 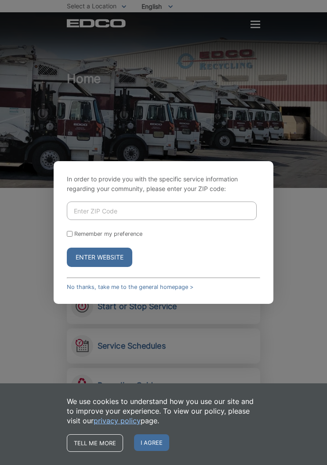 What do you see at coordinates (117, 421) in the screenshot?
I see `a: privacy policy` at bounding box center [117, 421].